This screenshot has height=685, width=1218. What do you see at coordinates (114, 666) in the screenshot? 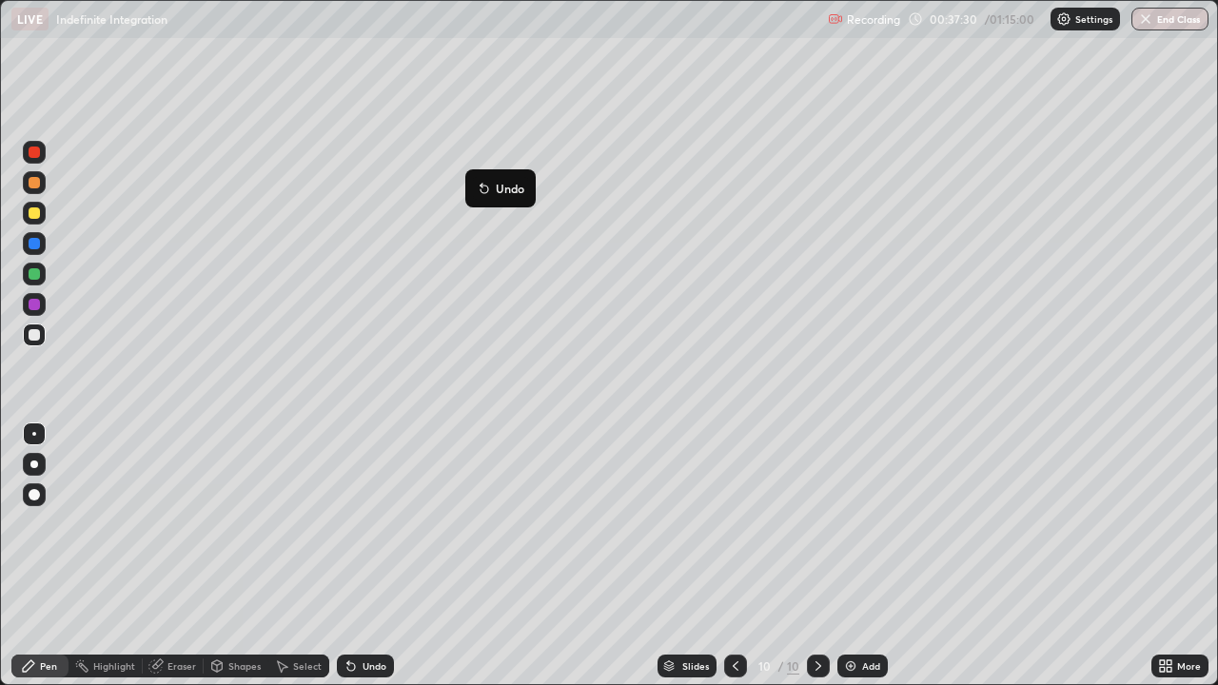
I see `div: Highlight` at bounding box center [114, 666].